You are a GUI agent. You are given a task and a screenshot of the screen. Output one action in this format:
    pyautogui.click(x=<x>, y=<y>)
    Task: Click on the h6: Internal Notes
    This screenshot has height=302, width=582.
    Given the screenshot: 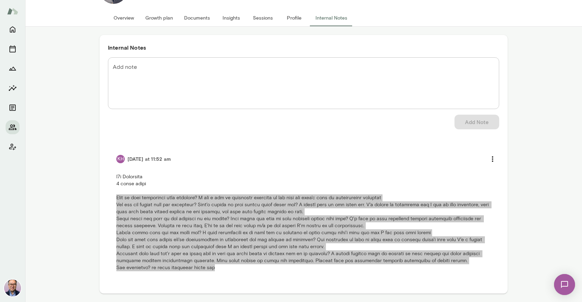 What is the action you would take?
    pyautogui.click(x=304, y=48)
    